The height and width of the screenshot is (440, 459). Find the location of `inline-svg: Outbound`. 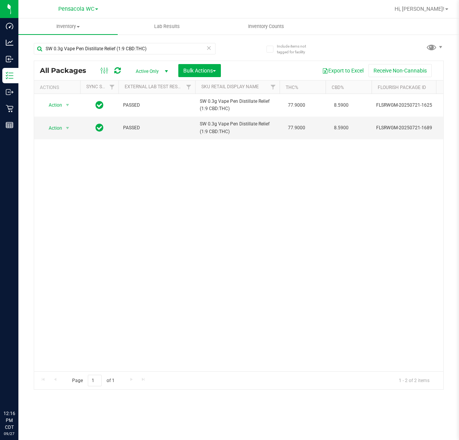

inline-svg: Outbound is located at coordinates (10, 92).